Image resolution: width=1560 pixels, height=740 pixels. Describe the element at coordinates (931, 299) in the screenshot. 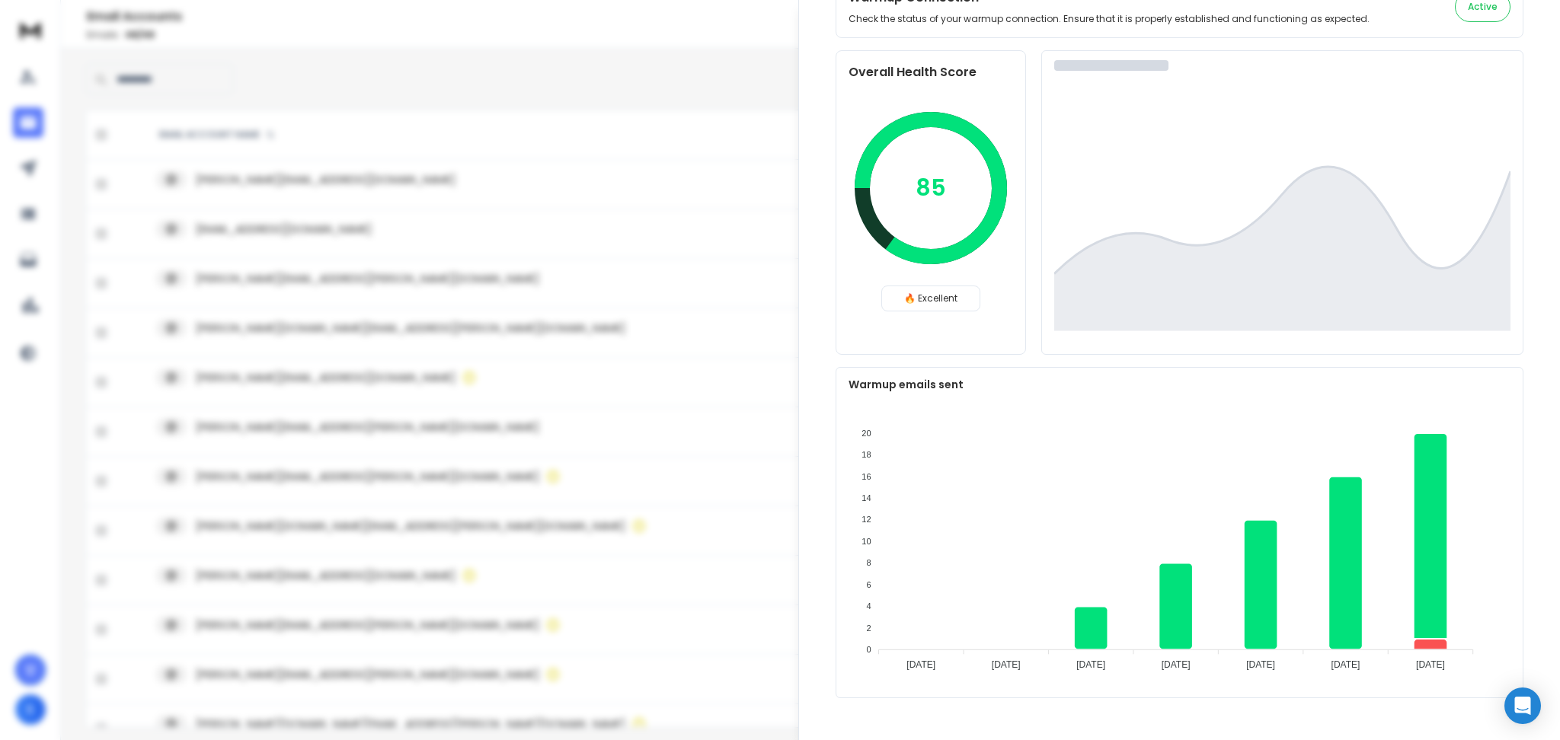

I see `div: 🔥 Excellent` at that location.